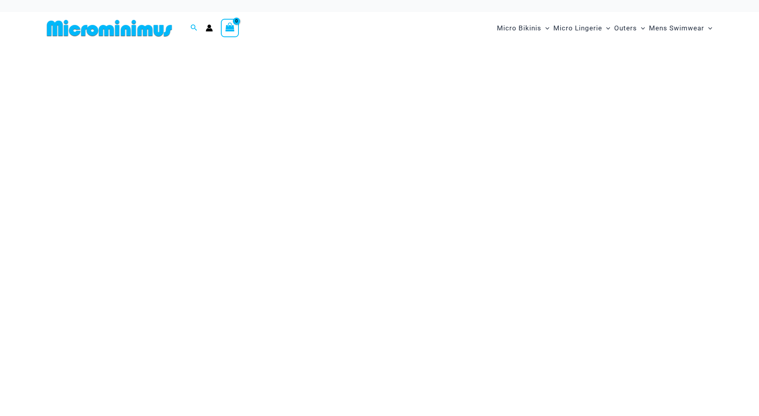  I want to click on span: Micro Lingerie, so click(577, 28).